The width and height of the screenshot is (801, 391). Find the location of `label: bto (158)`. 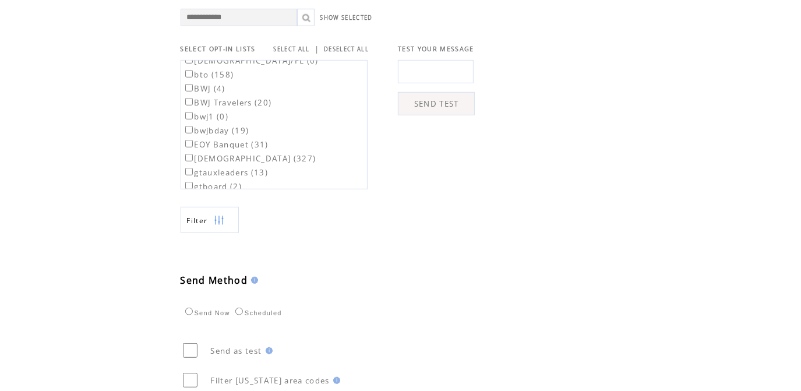

label: bto (158) is located at coordinates (209, 75).